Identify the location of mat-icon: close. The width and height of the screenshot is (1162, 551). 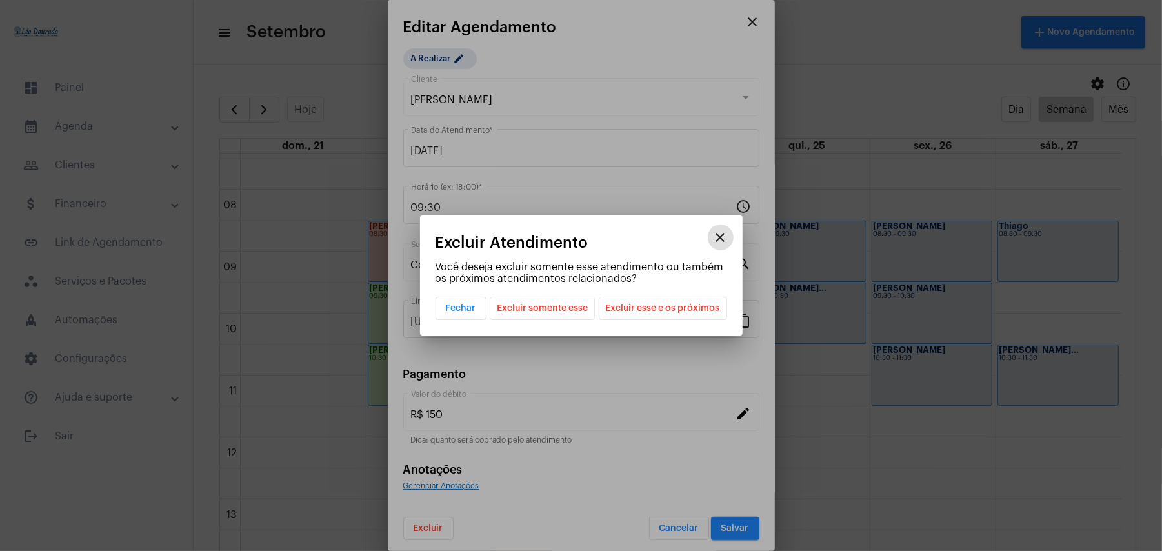
(721, 237).